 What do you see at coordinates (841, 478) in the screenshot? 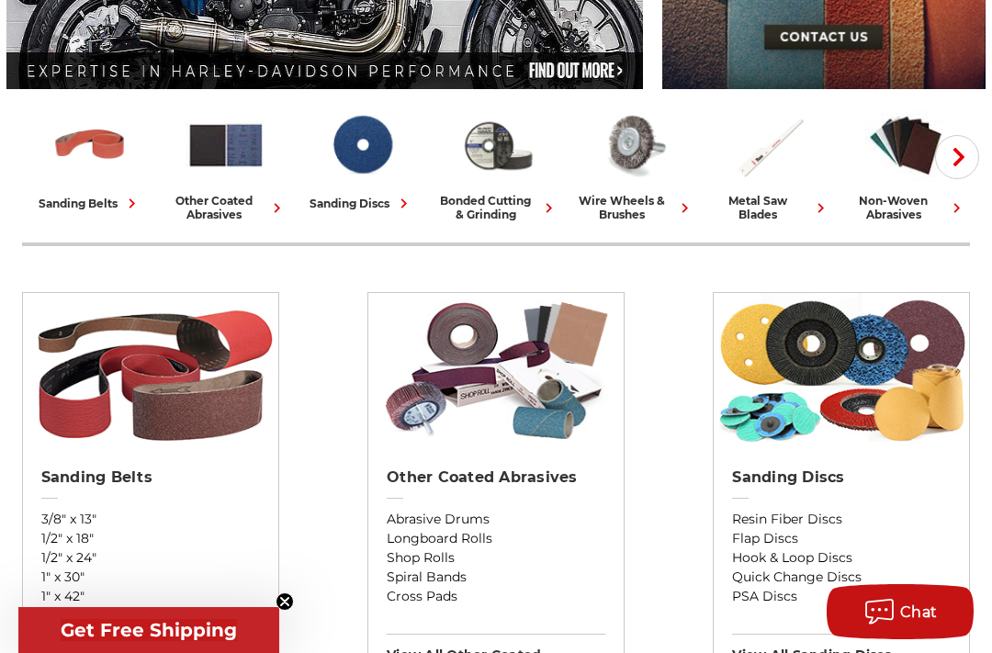
I see `h2: Sanding Discs` at bounding box center [841, 478].